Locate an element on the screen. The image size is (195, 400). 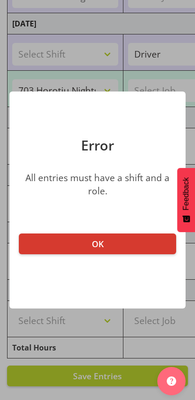
div: All entries must have a shift and a role. is located at coordinates (98, 185).